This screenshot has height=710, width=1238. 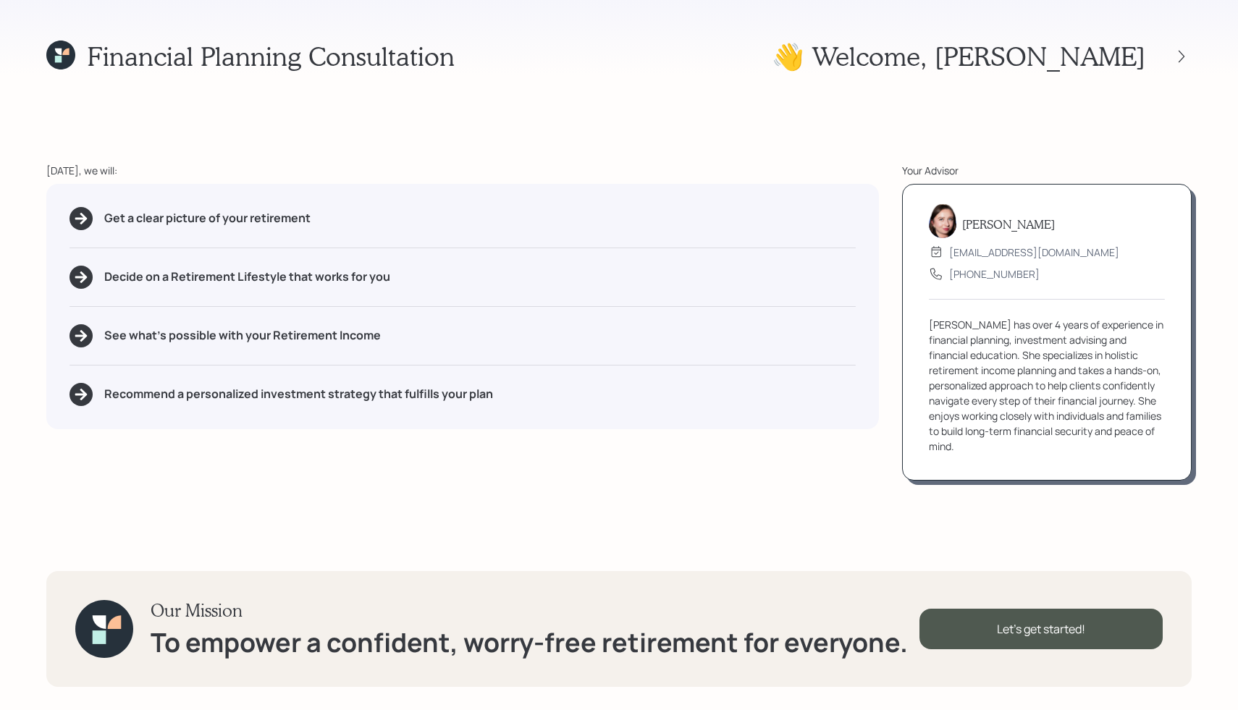 I want to click on img: aleksandra-headshot.png, so click(x=943, y=221).